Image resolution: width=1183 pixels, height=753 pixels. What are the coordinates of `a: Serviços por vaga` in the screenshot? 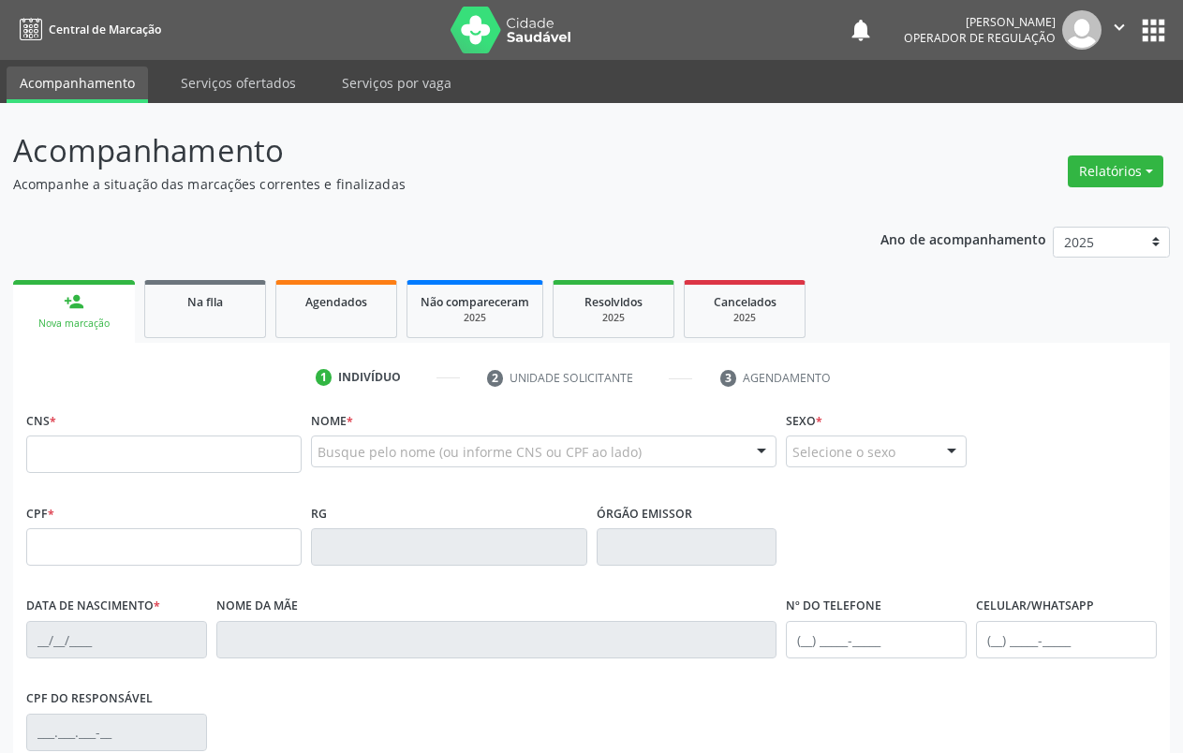 It's located at (396, 82).